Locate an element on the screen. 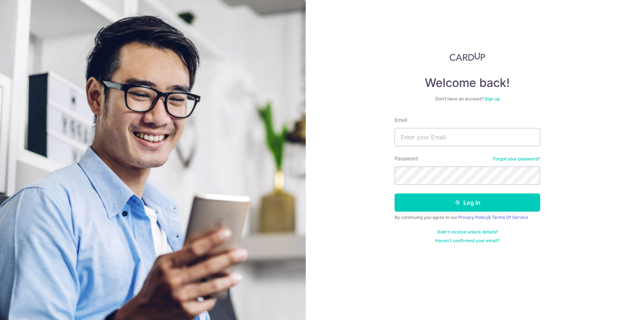 This screenshot has height=320, width=629. a: Forgot your password? is located at coordinates (517, 159).